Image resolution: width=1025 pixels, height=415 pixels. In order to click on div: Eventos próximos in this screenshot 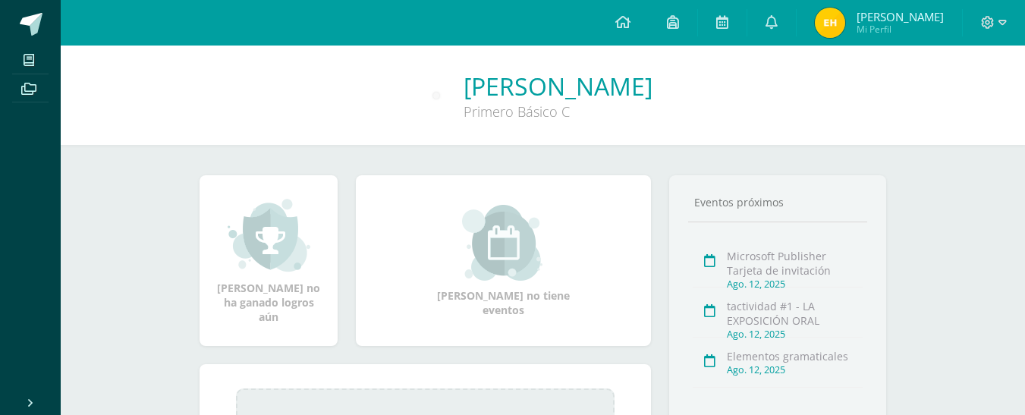, I will do `click(778, 202)`.